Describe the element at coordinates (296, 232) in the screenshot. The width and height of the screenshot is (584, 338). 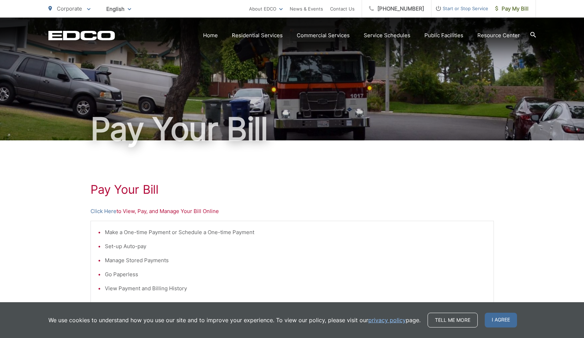
I see `li: Make a One-time Payment or Schedule a One-time Payment` at that location.